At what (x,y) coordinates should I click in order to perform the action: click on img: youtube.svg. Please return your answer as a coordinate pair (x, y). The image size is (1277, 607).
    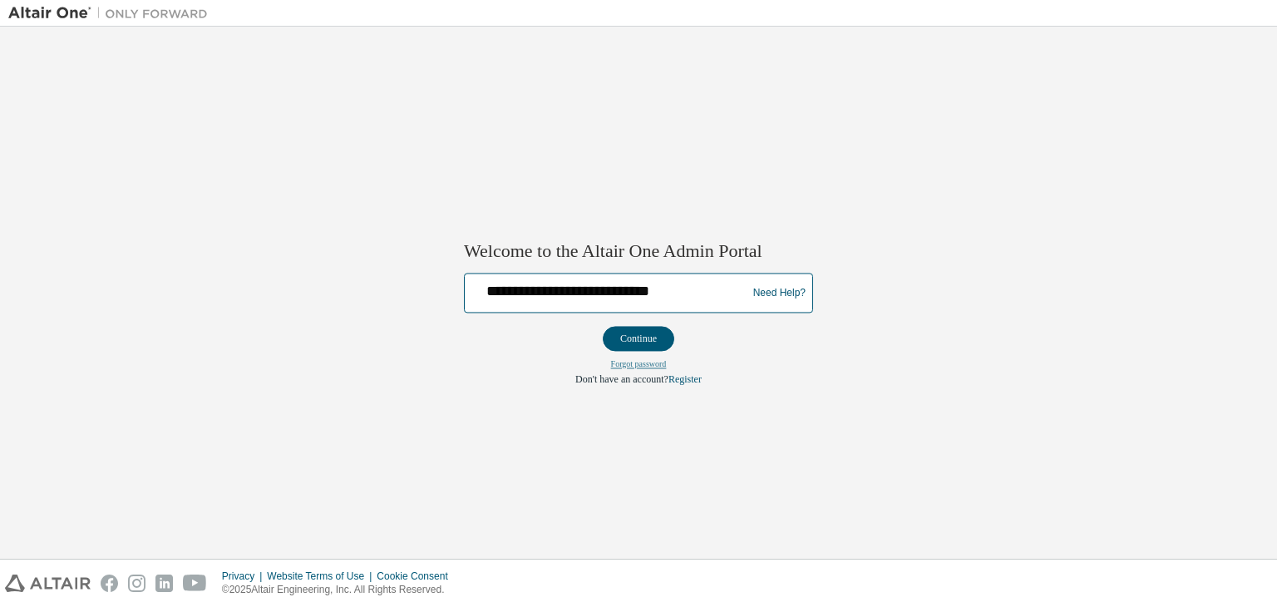
    Looking at the image, I should click on (194, 583).